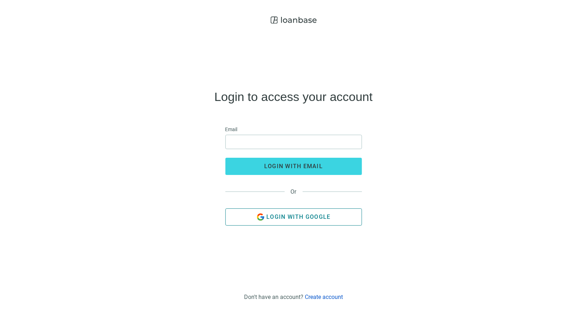  I want to click on button: login with email, so click(293, 166).